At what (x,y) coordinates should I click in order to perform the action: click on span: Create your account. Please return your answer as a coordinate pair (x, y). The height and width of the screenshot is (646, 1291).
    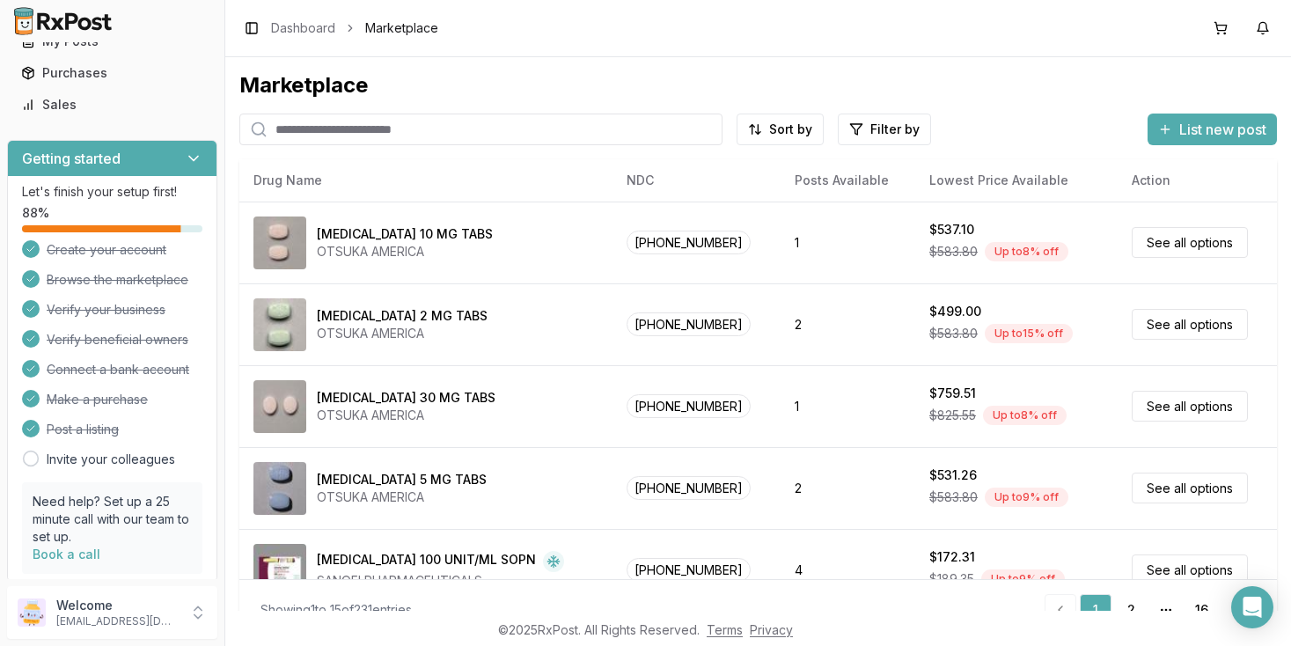
    Looking at the image, I should click on (106, 250).